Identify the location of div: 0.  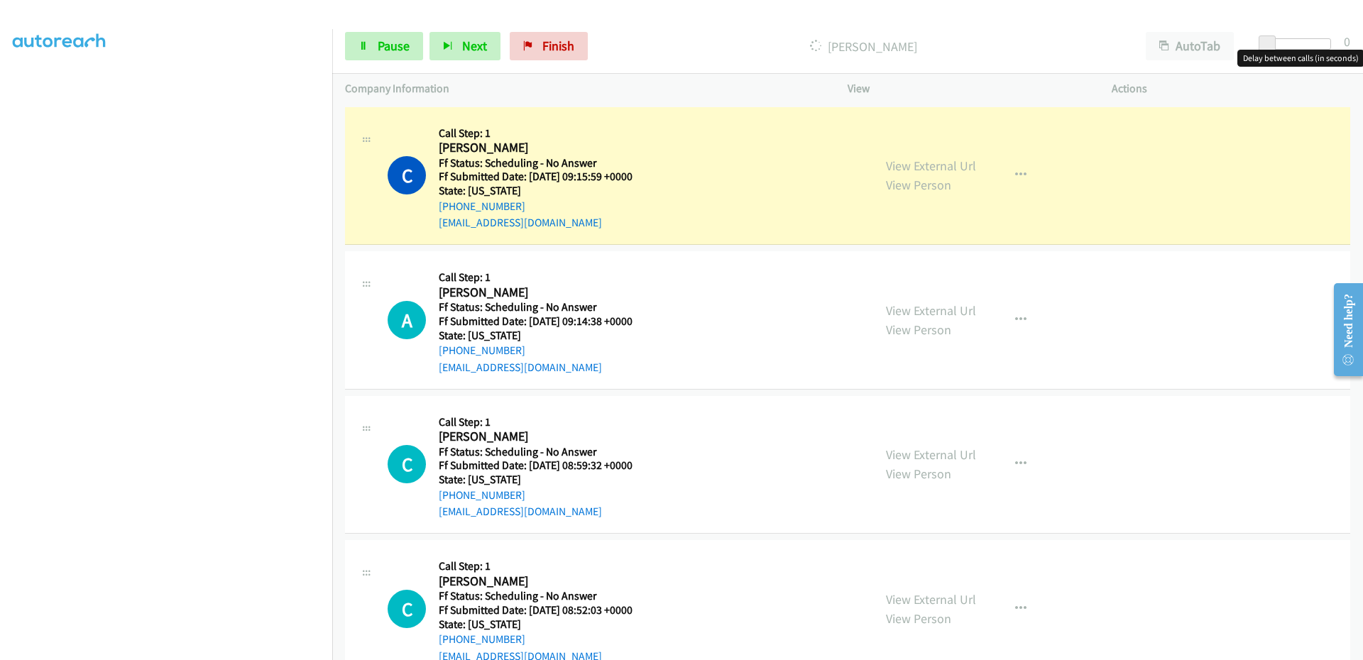
(1347, 41).